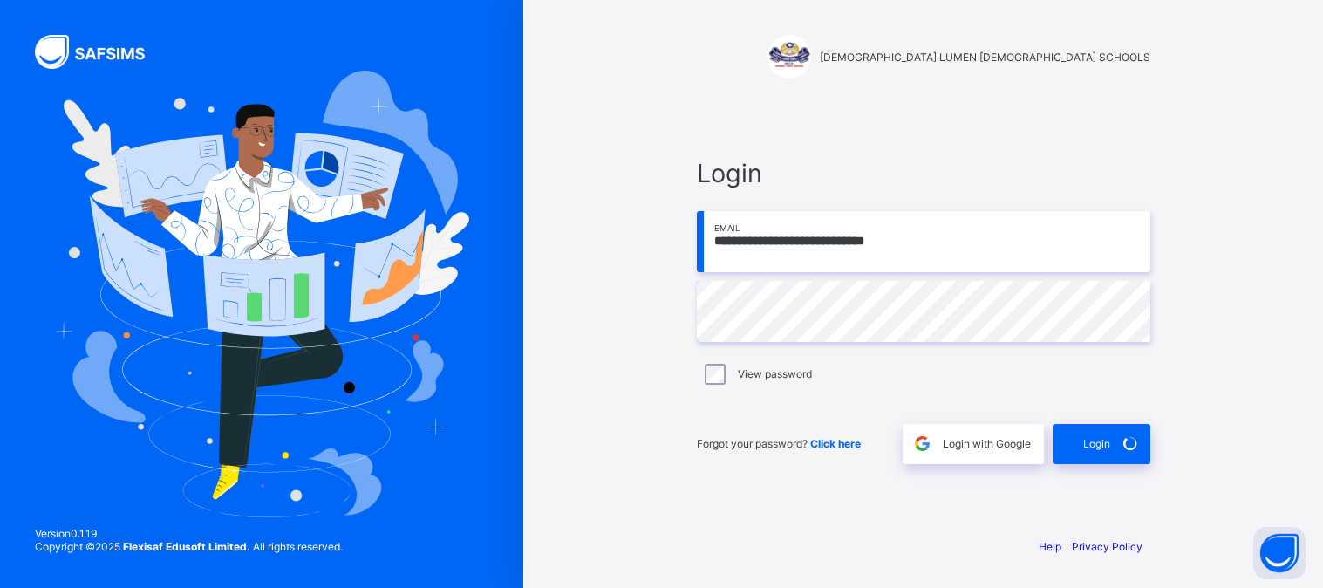 This screenshot has width=1323, height=588. I want to click on img: google.396cfc9801f0270233282035f929180a.svg, so click(922, 443).